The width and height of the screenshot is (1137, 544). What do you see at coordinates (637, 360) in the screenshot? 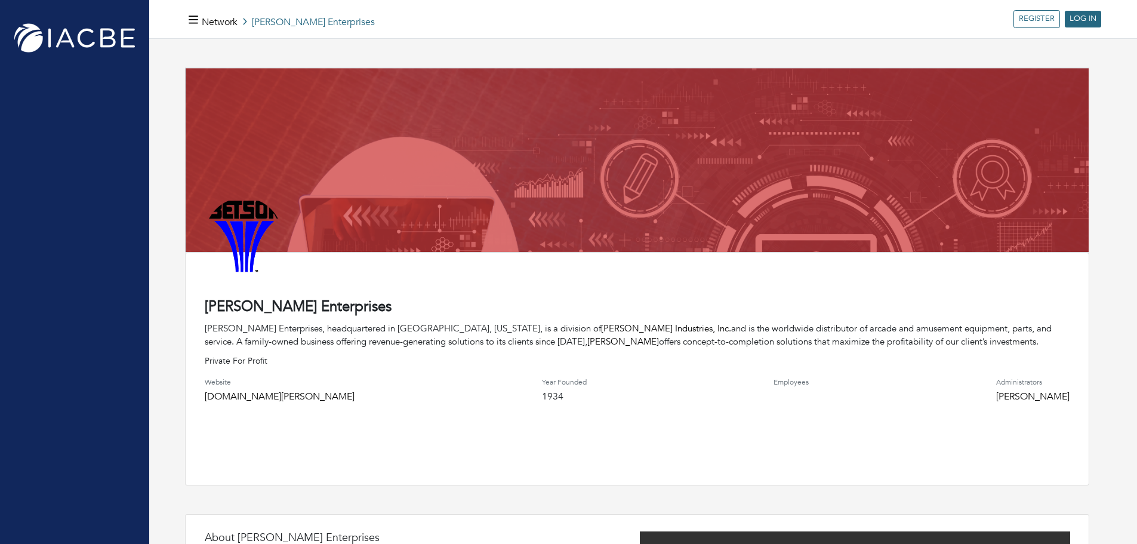
I see `p: Private For Profit` at bounding box center [637, 360].